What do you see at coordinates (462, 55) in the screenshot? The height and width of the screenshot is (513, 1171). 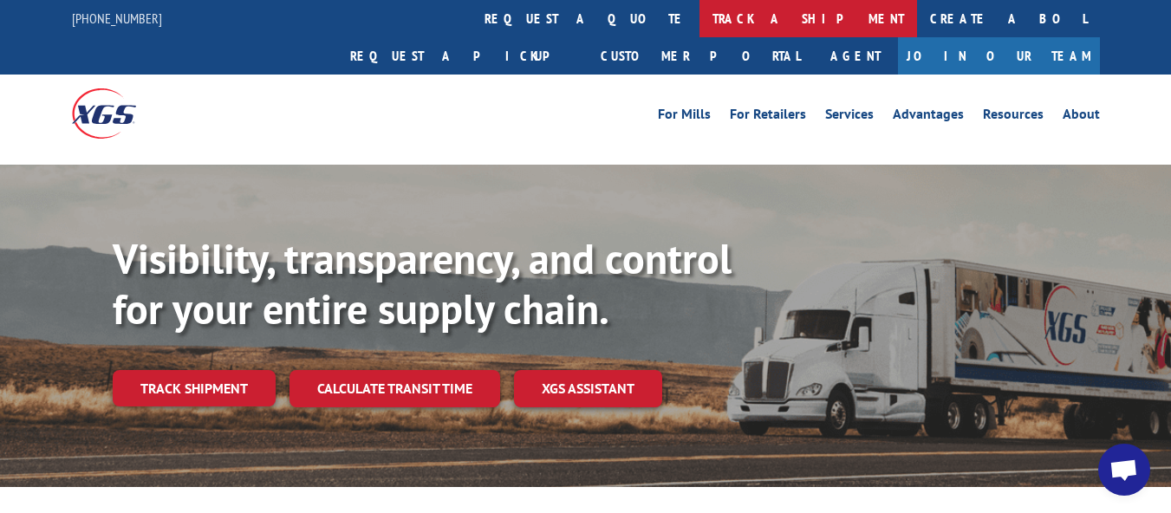 I see `a: Request a pickup` at bounding box center [462, 55].